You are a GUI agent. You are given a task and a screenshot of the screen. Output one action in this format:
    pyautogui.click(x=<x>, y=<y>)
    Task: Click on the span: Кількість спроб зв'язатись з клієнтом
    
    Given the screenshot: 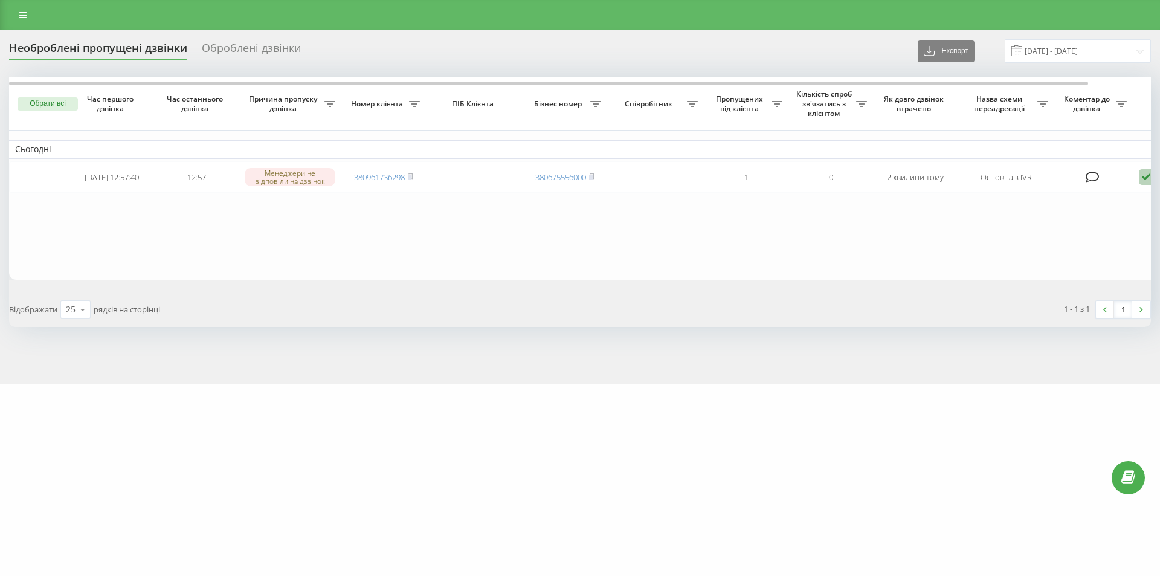 What is the action you would take?
    pyautogui.click(x=825, y=103)
    